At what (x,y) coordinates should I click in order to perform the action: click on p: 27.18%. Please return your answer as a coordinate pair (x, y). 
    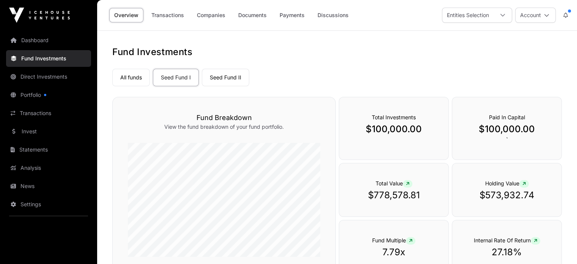
    Looking at the image, I should click on (507, 252).